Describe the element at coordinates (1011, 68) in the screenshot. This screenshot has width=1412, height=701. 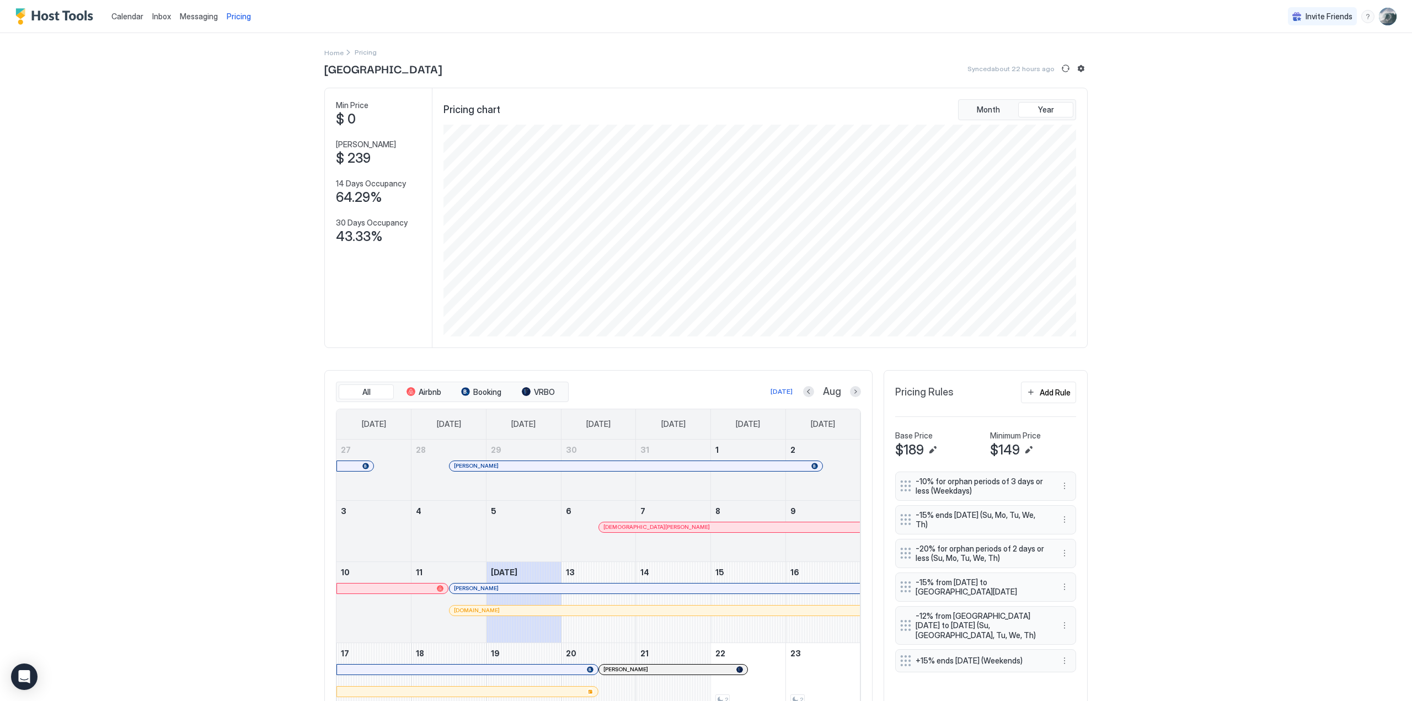
I see `span: Synced about 22 hours ago` at that location.